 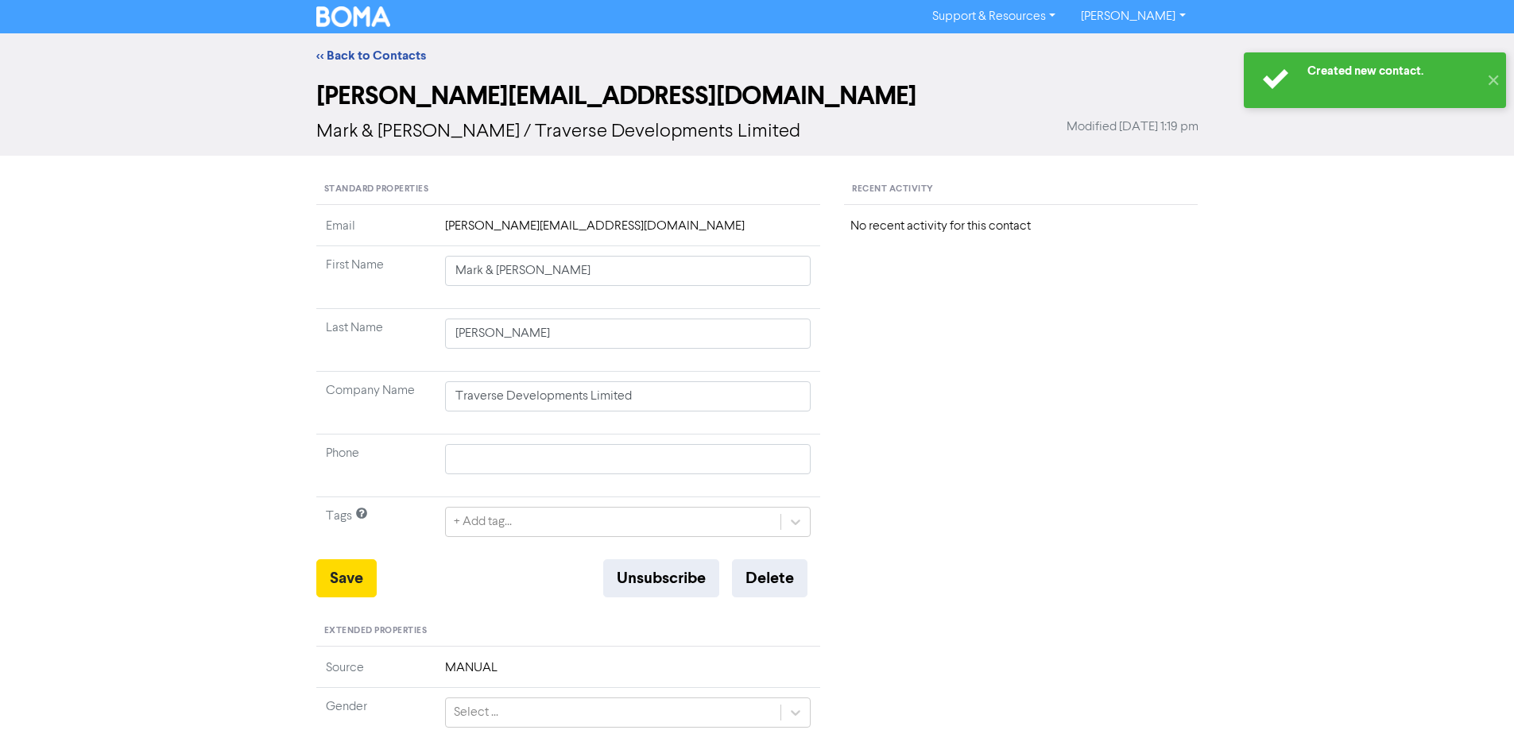 What do you see at coordinates (376, 673) in the screenshot?
I see `td: Source` at bounding box center [376, 673].